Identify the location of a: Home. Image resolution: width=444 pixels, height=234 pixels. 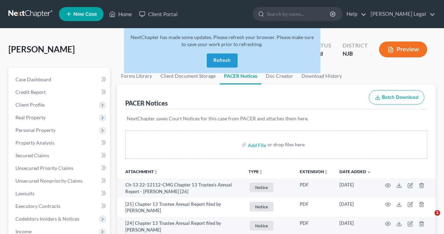
(120, 14).